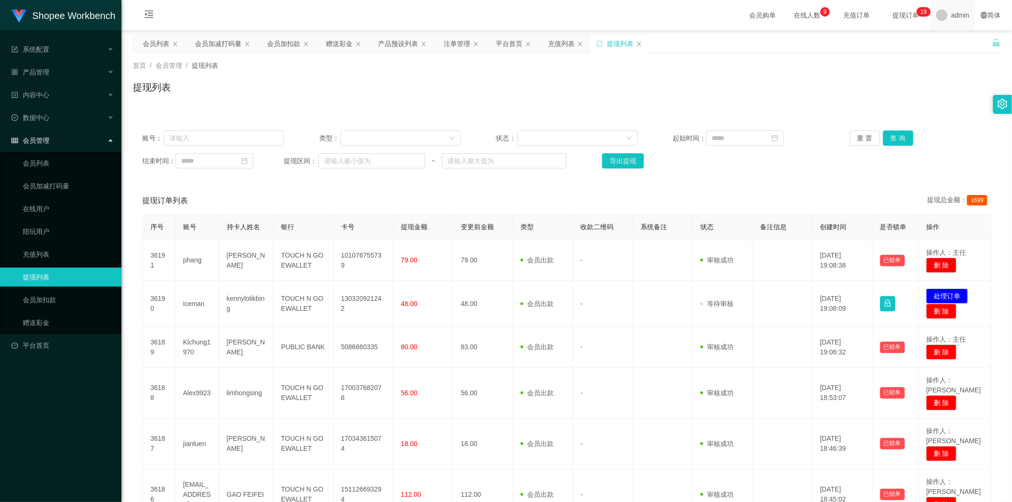  I want to click on span: 1699, so click(977, 200).